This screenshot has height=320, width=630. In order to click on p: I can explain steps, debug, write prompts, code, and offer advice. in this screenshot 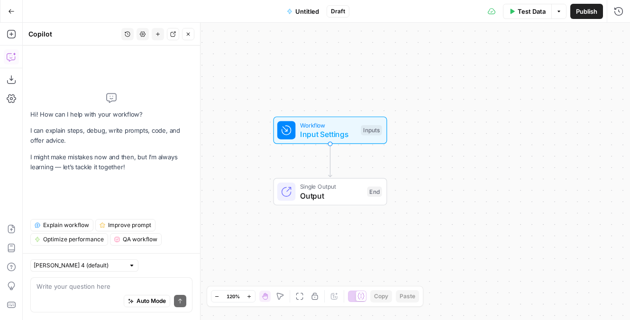, I will do `click(111, 135)`.